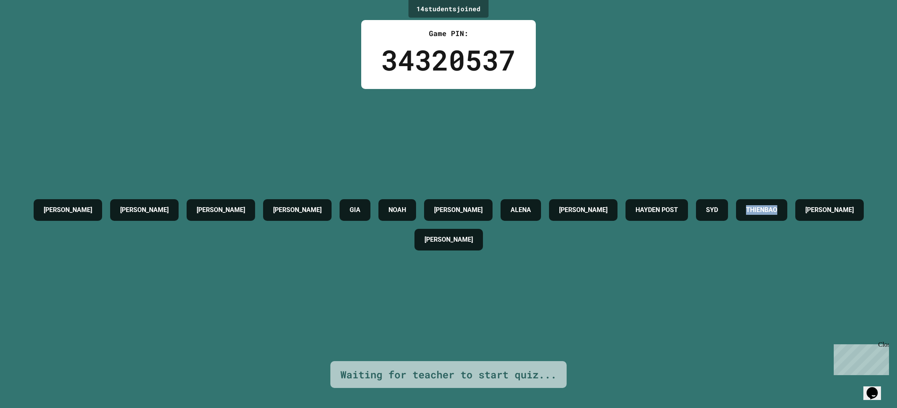 The width and height of the screenshot is (897, 408). Describe the element at coordinates (448, 374) in the screenshot. I see `div: Waiting for teacher to start quiz...` at that location.